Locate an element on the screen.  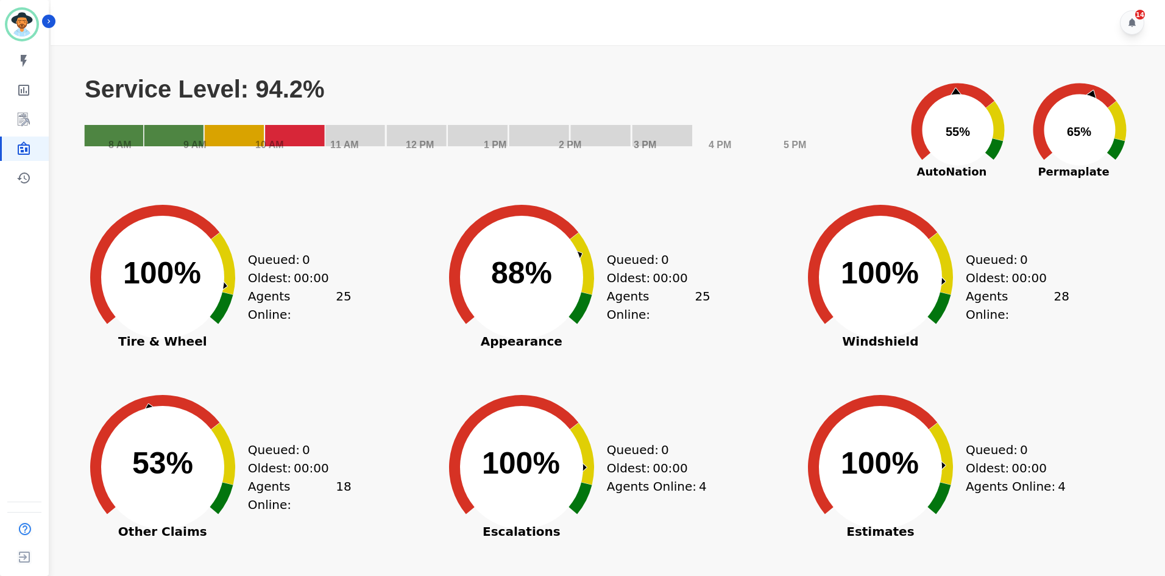
text: 1 PM is located at coordinates (495, 144).